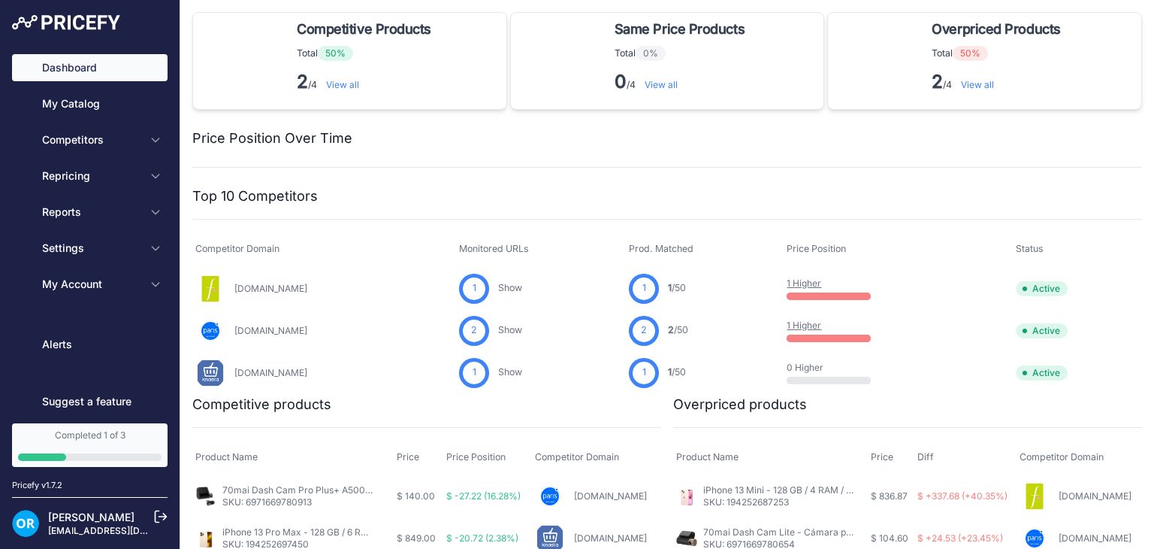 The image size is (1154, 549). I want to click on span: $ 104.60, so click(890, 537).